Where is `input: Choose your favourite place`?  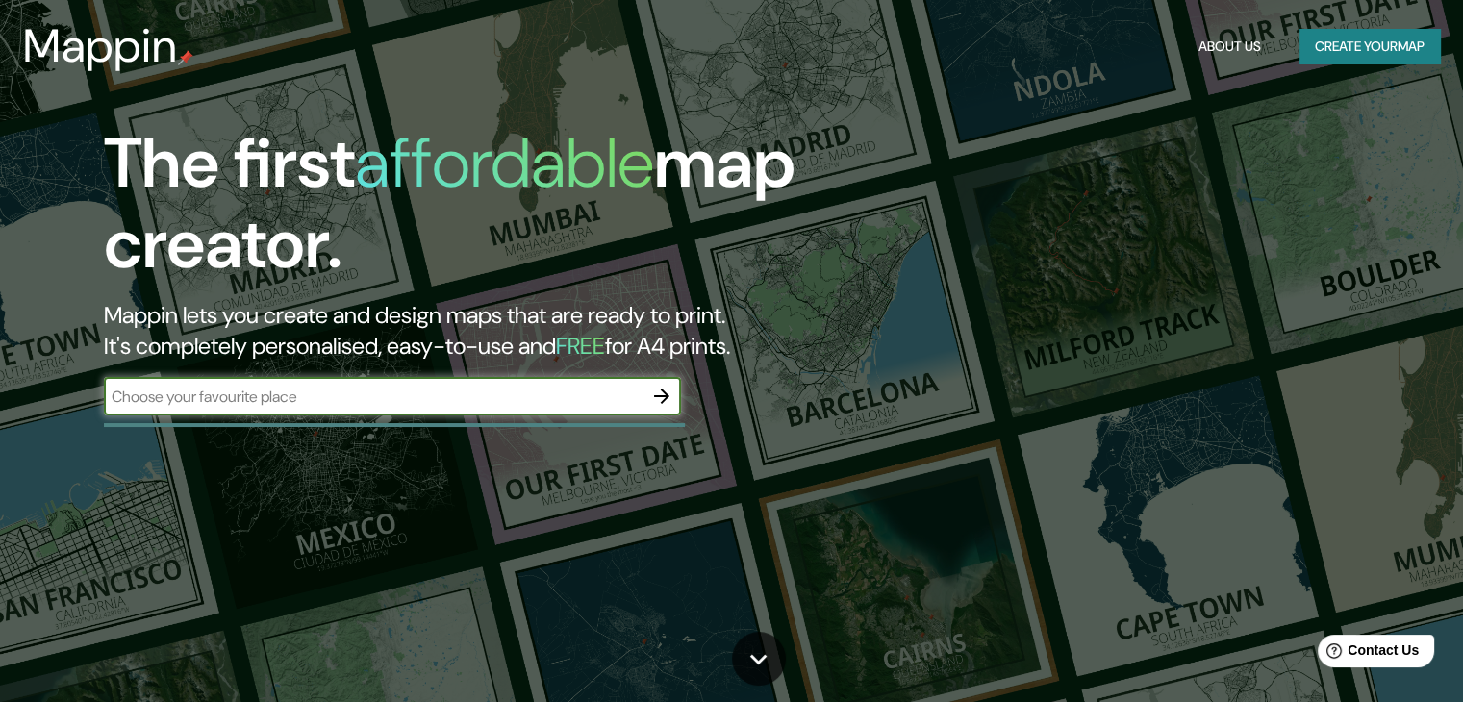
input: Choose your favourite place is located at coordinates (373, 396).